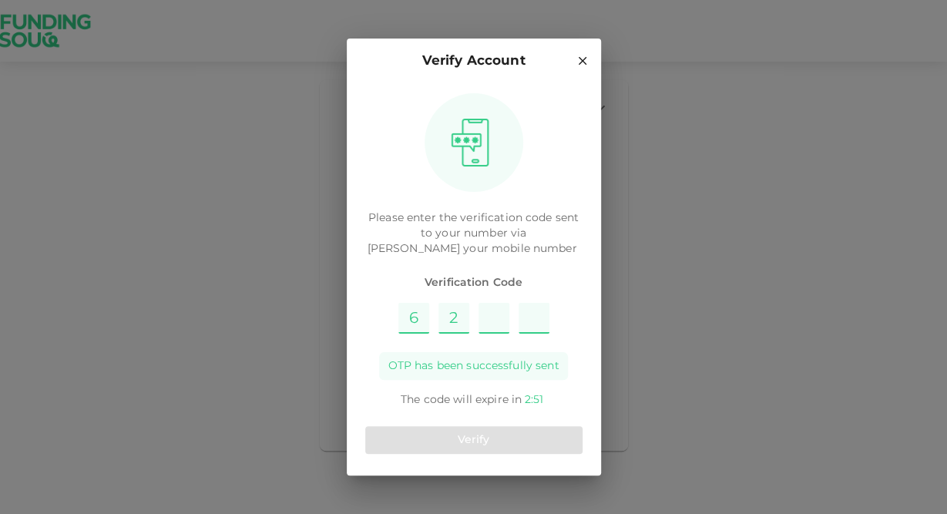 The image size is (947, 514). I want to click on span: The code will expire in, so click(461, 400).